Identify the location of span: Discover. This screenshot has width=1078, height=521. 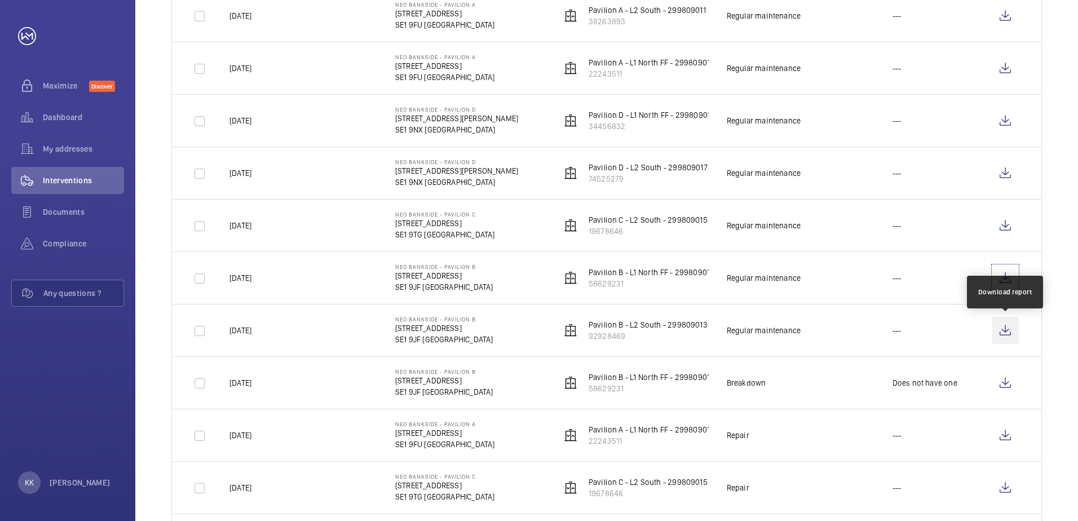
(102, 86).